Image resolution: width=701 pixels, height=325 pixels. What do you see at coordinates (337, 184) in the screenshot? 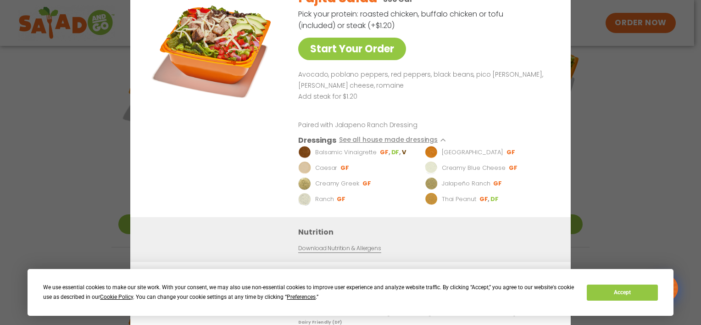
I see `p: Creamy Greek` at bounding box center [337, 184].